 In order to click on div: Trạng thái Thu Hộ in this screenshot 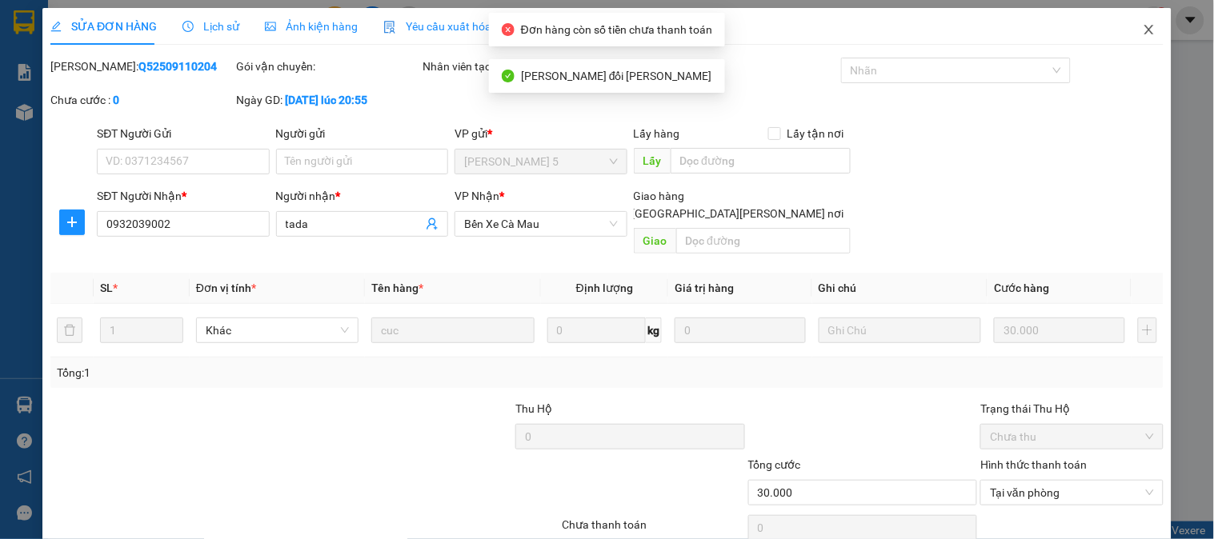, I will do `click(1071, 409)`.